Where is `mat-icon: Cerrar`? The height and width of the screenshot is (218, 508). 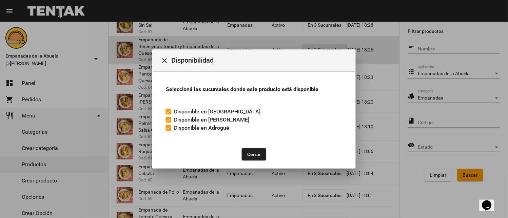
mat-icon: Cerrar is located at coordinates (164, 61).